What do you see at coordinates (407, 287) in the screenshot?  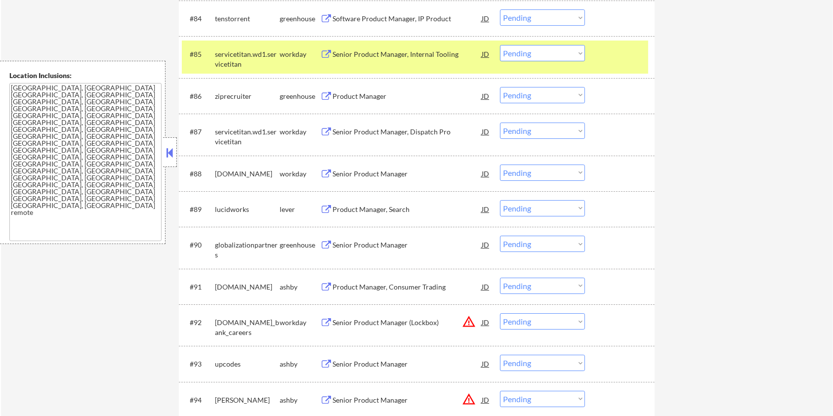 I see `div: Product Manager, Consumer Trading` at bounding box center [407, 287].